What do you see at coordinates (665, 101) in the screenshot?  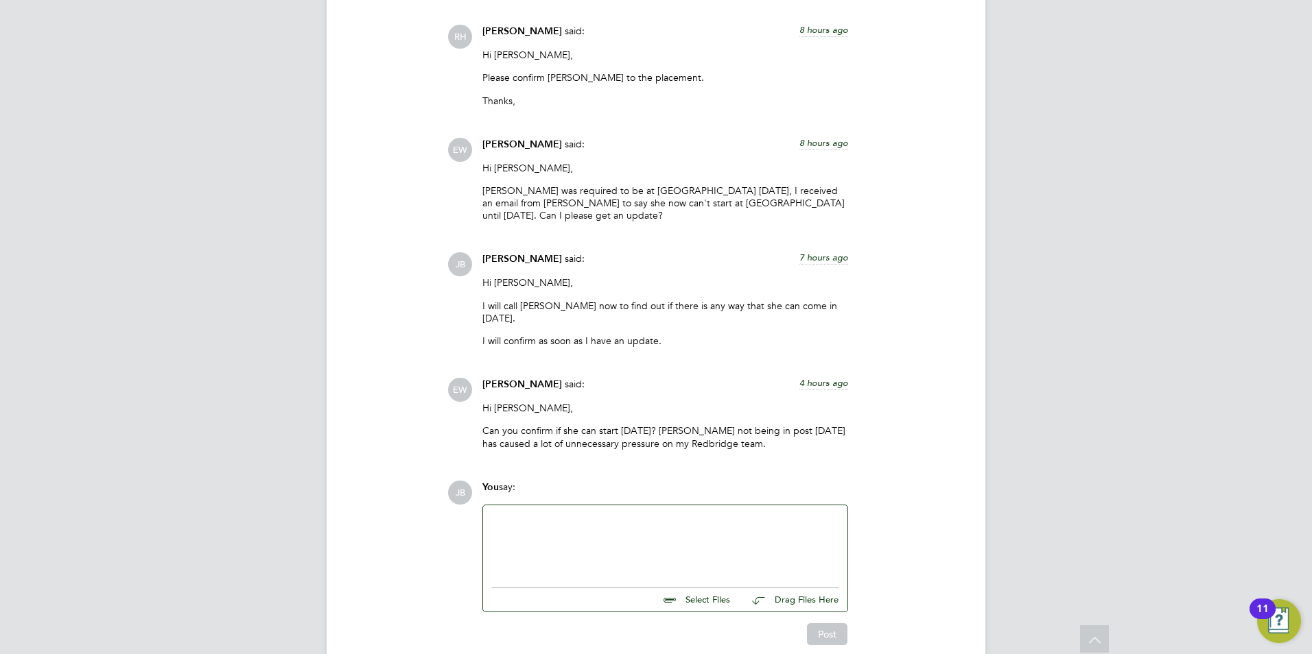 I see `p: Thanks,` at bounding box center [665, 101].